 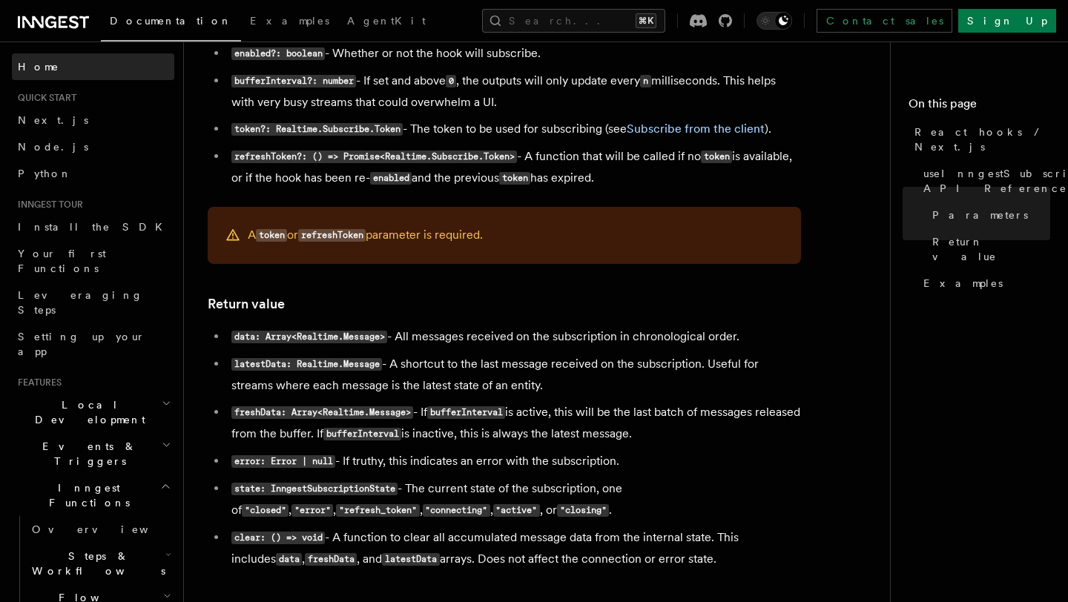 I want to click on span: Return value, so click(x=991, y=249).